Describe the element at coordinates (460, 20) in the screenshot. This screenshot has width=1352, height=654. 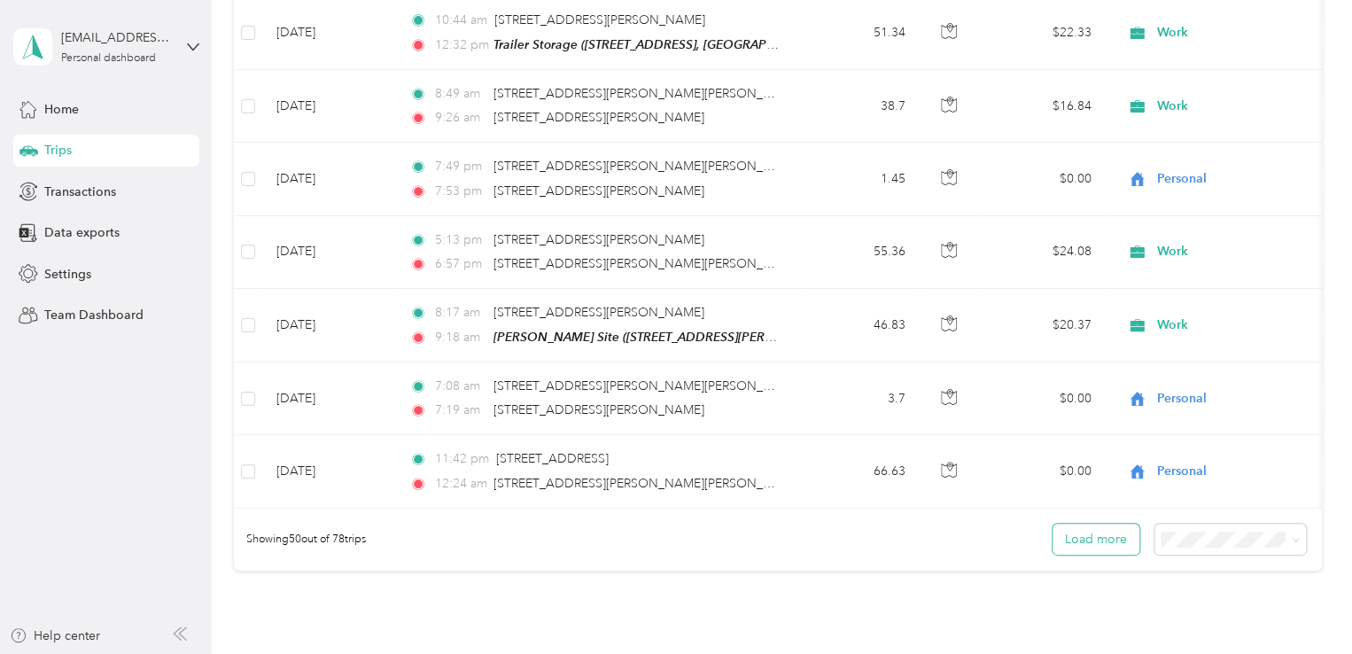
I see `span: 10:44 am` at that location.